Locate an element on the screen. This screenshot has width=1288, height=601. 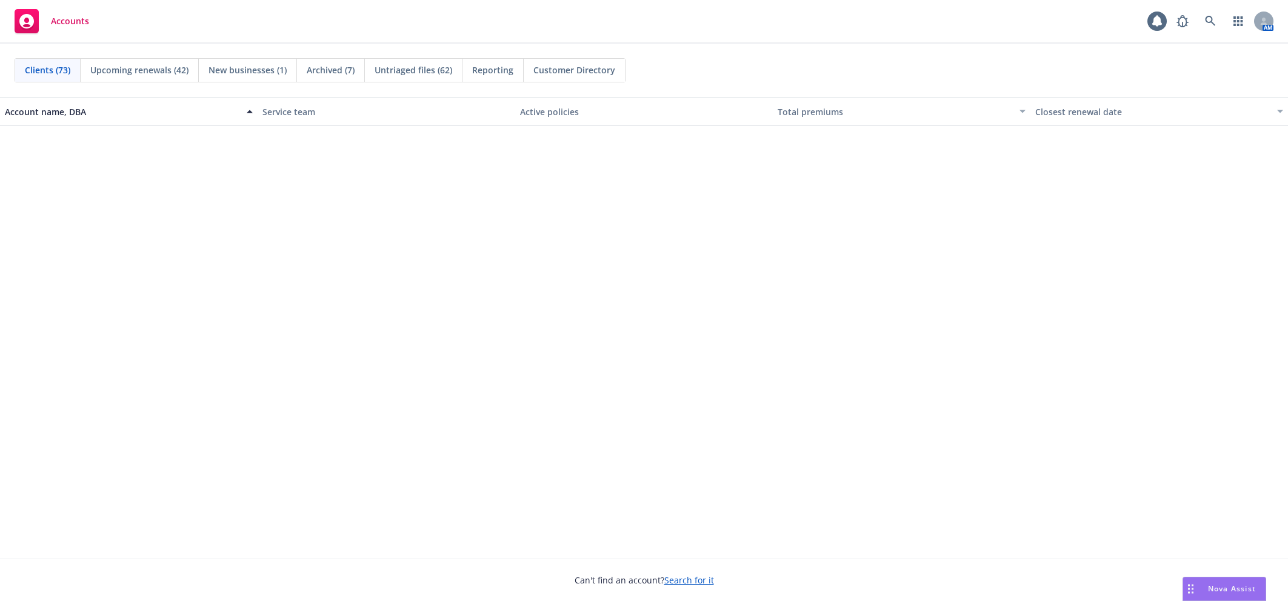
span: Upcoming renewals (42) is located at coordinates (139, 70).